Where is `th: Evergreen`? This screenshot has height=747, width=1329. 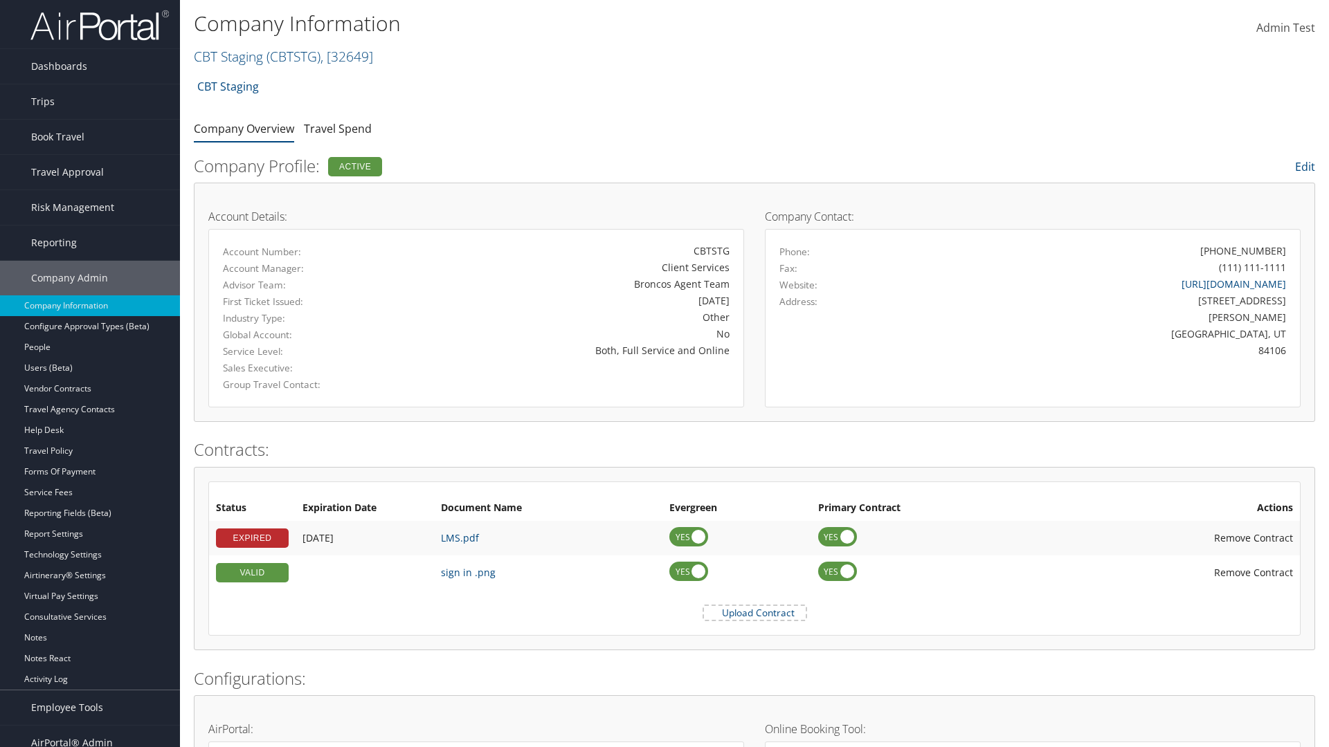 th: Evergreen is located at coordinates (736, 509).